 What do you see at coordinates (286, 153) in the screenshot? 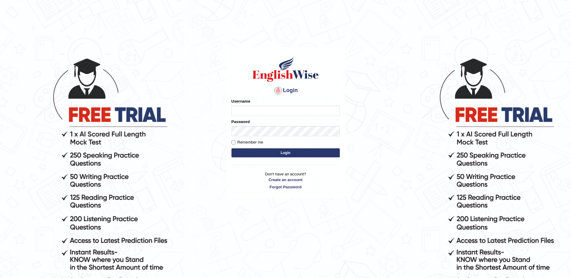
I see `button: Login` at bounding box center [286, 153].